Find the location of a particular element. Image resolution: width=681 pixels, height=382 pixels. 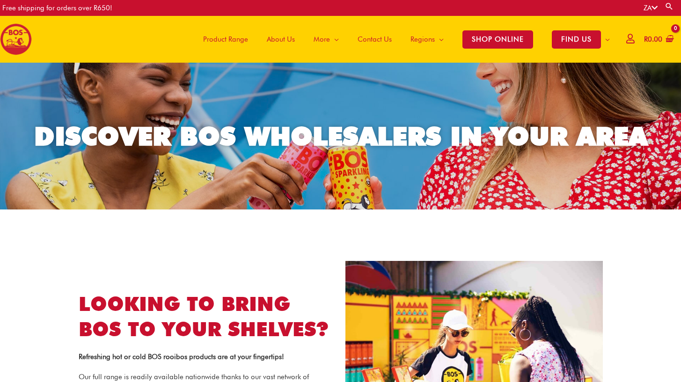

a: Search button is located at coordinates (669, 6).